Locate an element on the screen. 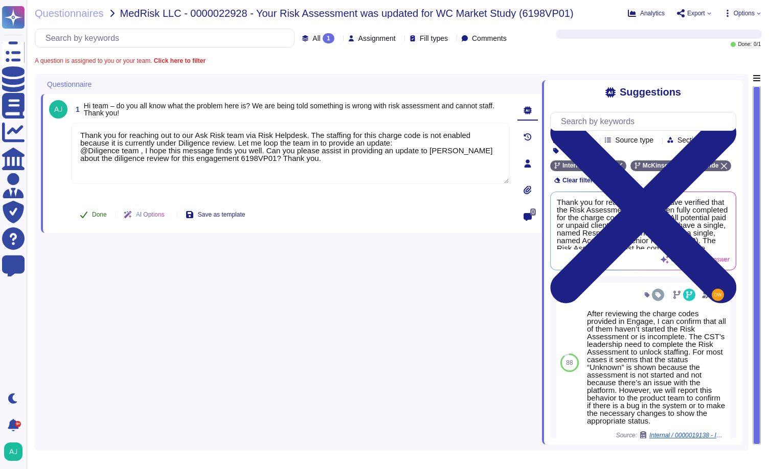 The image size is (769, 469). div: After reviewing the charge codes provided in Engage, I can confirm that all of them haven’t start... is located at coordinates (656, 367).